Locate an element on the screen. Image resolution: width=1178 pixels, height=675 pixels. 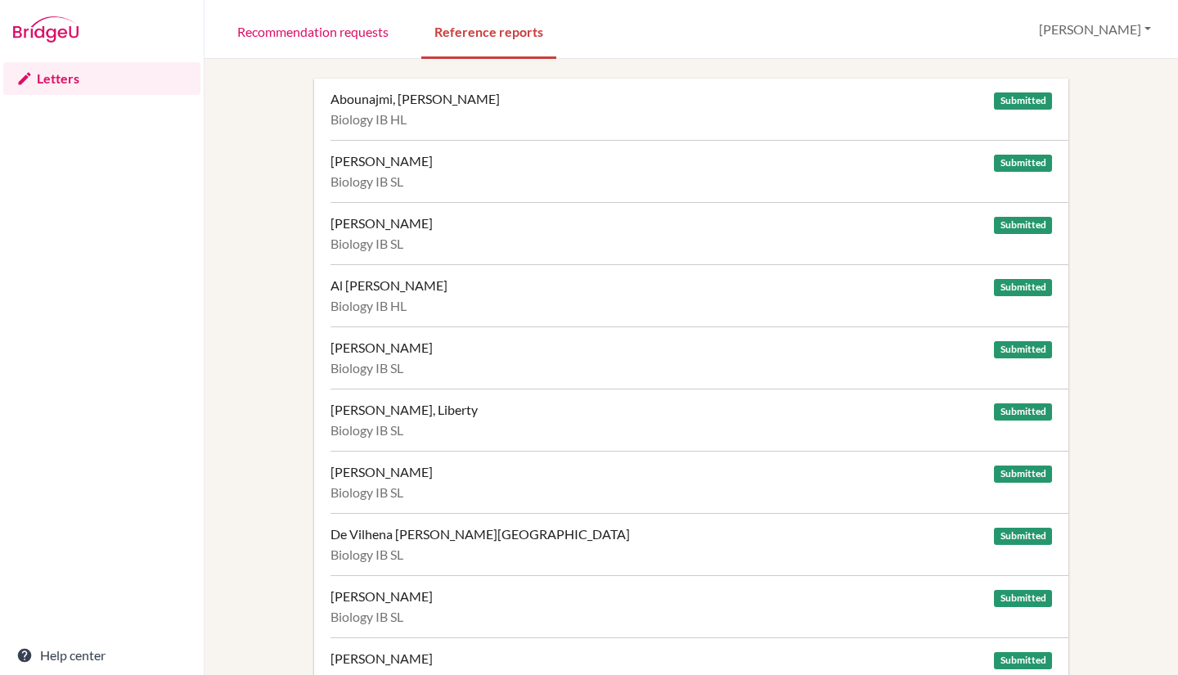
a: Help center is located at coordinates (101, 655).